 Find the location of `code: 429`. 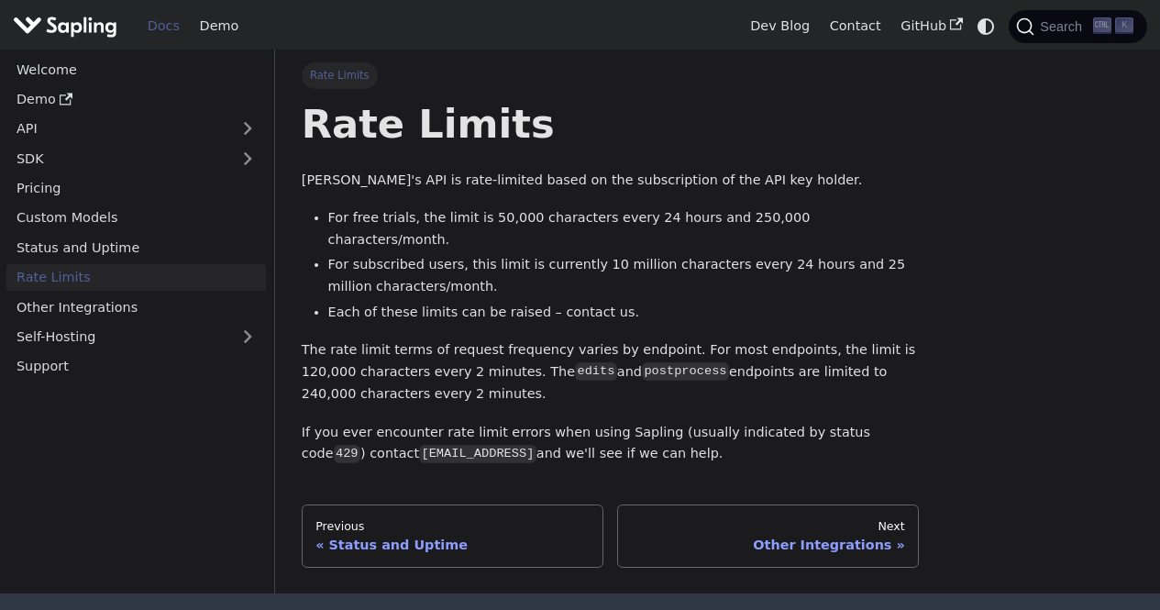

code: 429 is located at coordinates (347, 454).